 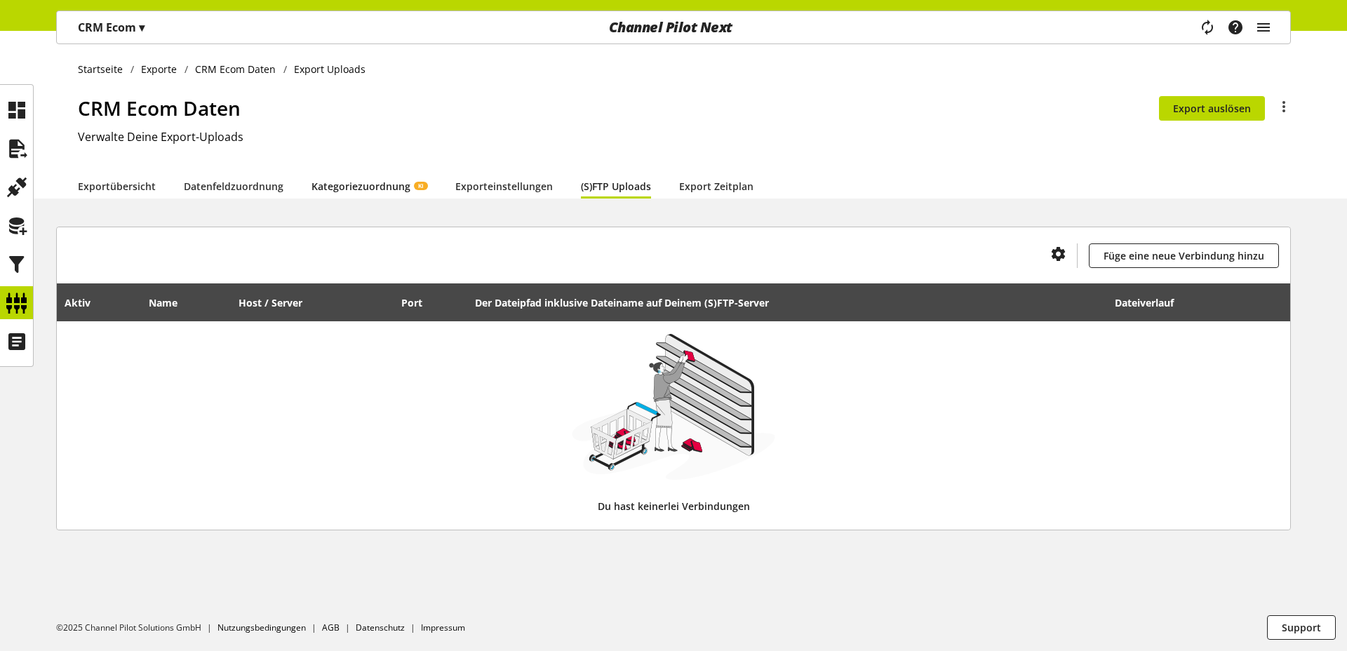 I want to click on a: Datenfeldzuordnung, so click(x=234, y=186).